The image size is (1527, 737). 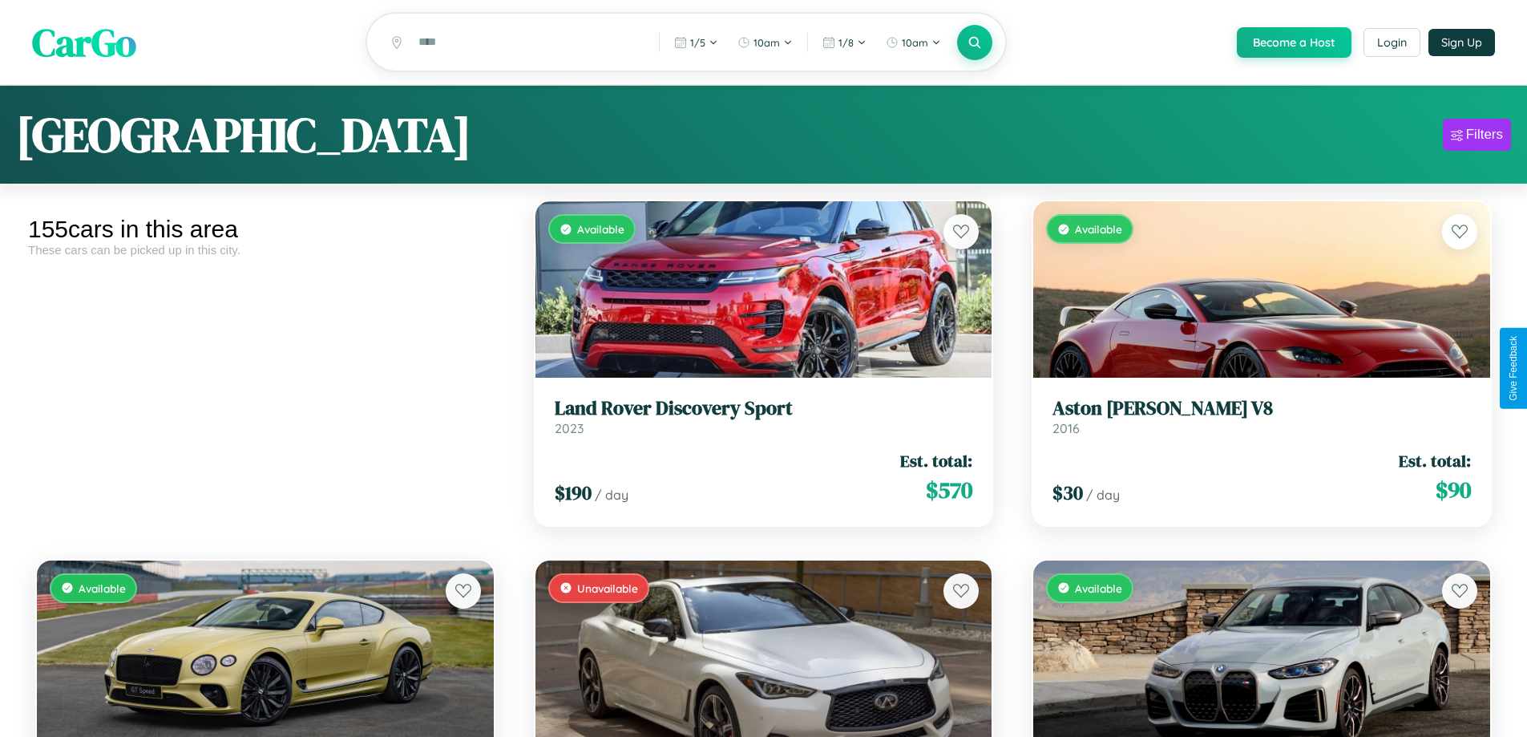 I want to click on span: 1 / 8, so click(x=846, y=42).